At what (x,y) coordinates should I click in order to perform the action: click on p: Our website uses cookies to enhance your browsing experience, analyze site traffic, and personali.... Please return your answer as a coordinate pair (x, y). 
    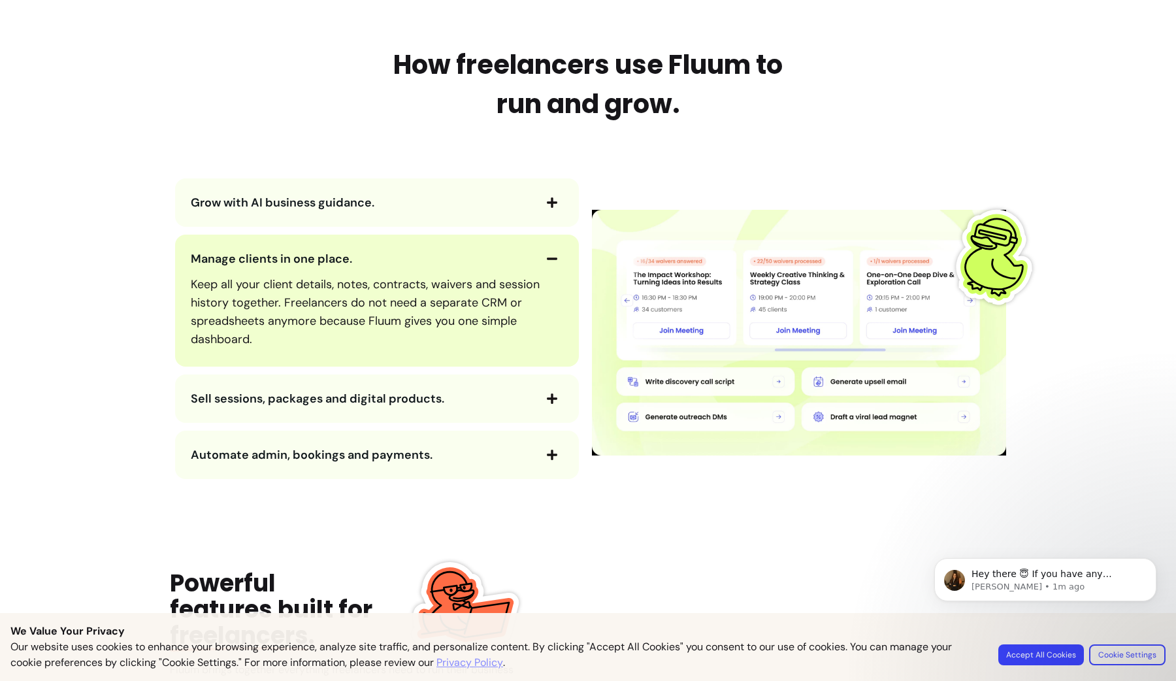
    Looking at the image, I should click on (497, 655).